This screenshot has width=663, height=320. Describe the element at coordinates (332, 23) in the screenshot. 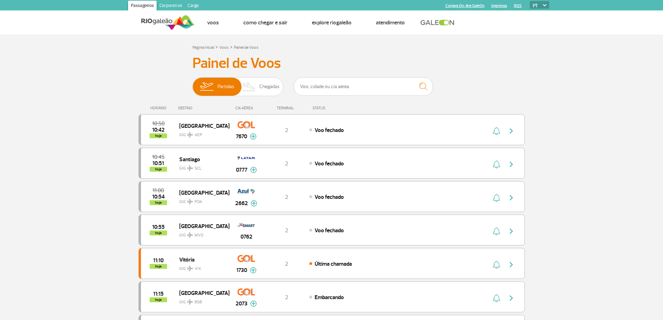

I see `a: Explore RIOgaleão` at that location.